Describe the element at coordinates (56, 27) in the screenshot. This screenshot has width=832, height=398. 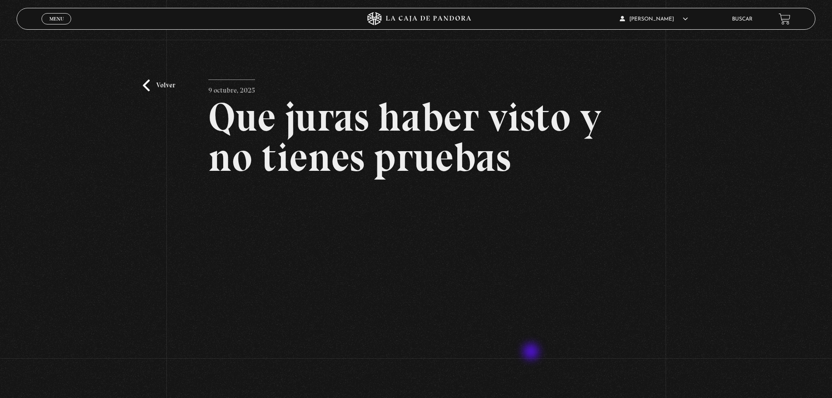
I see `span: Cerrar` at that location.